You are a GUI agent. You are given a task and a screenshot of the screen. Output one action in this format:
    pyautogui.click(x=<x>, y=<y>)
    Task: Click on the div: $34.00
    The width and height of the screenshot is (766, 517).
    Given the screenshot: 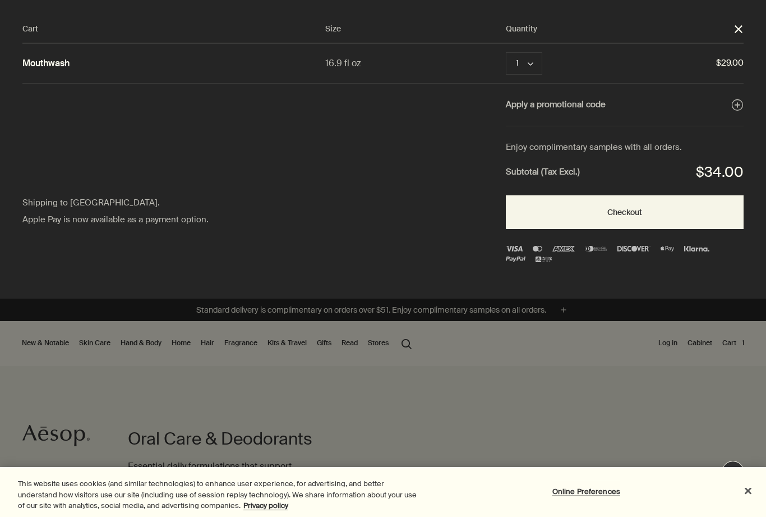 What is the action you would take?
    pyautogui.click(x=720, y=172)
    